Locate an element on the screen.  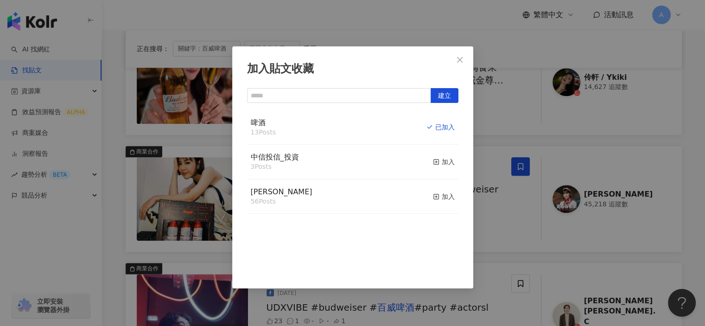
button: 建立 is located at coordinates (445, 96).